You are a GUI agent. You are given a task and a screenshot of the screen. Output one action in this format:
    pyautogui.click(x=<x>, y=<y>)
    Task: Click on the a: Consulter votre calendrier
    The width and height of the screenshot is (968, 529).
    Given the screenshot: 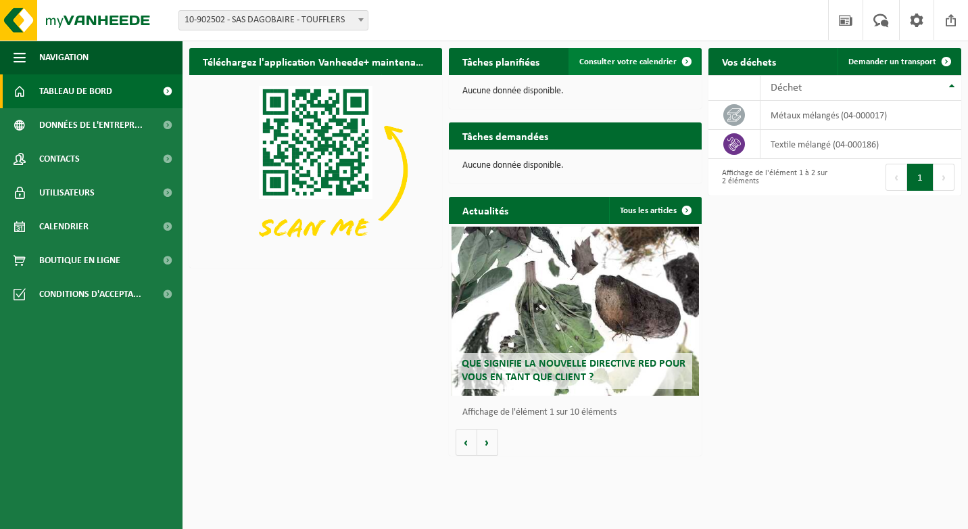 What is the action you would take?
    pyautogui.click(x=634, y=62)
    